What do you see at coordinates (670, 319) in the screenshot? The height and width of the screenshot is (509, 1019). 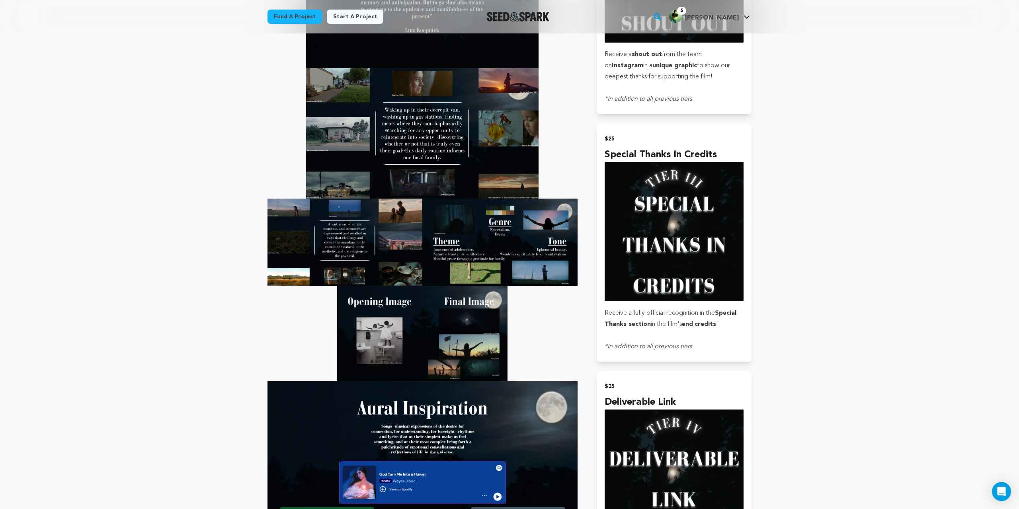 I see `strong: Special Thanks section` at bounding box center [670, 319].